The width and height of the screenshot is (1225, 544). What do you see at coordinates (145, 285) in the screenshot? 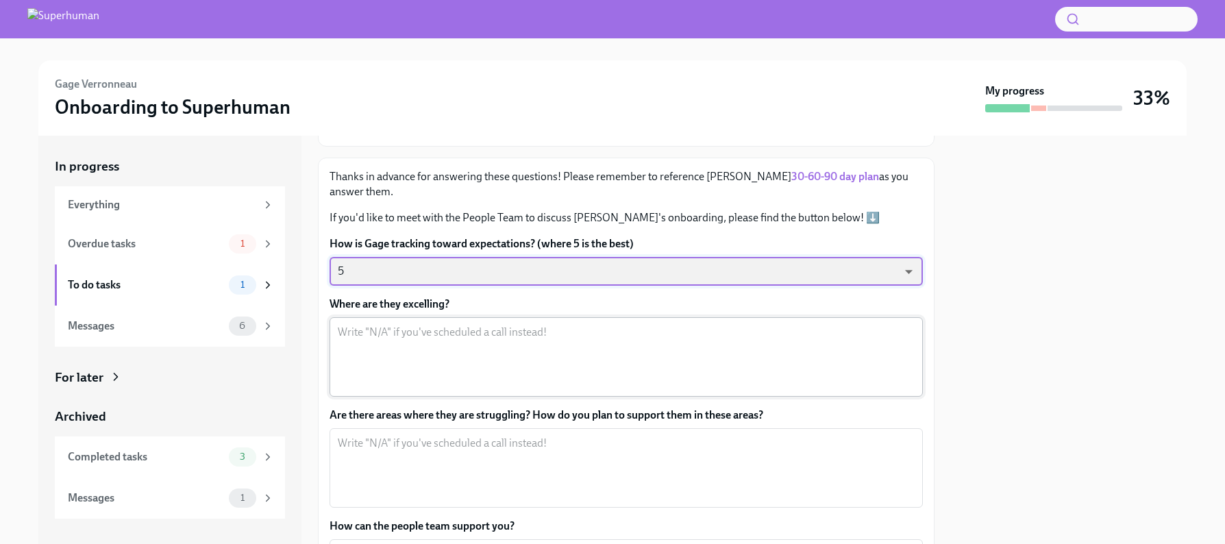
I see `div: To do tasks` at bounding box center [145, 285].